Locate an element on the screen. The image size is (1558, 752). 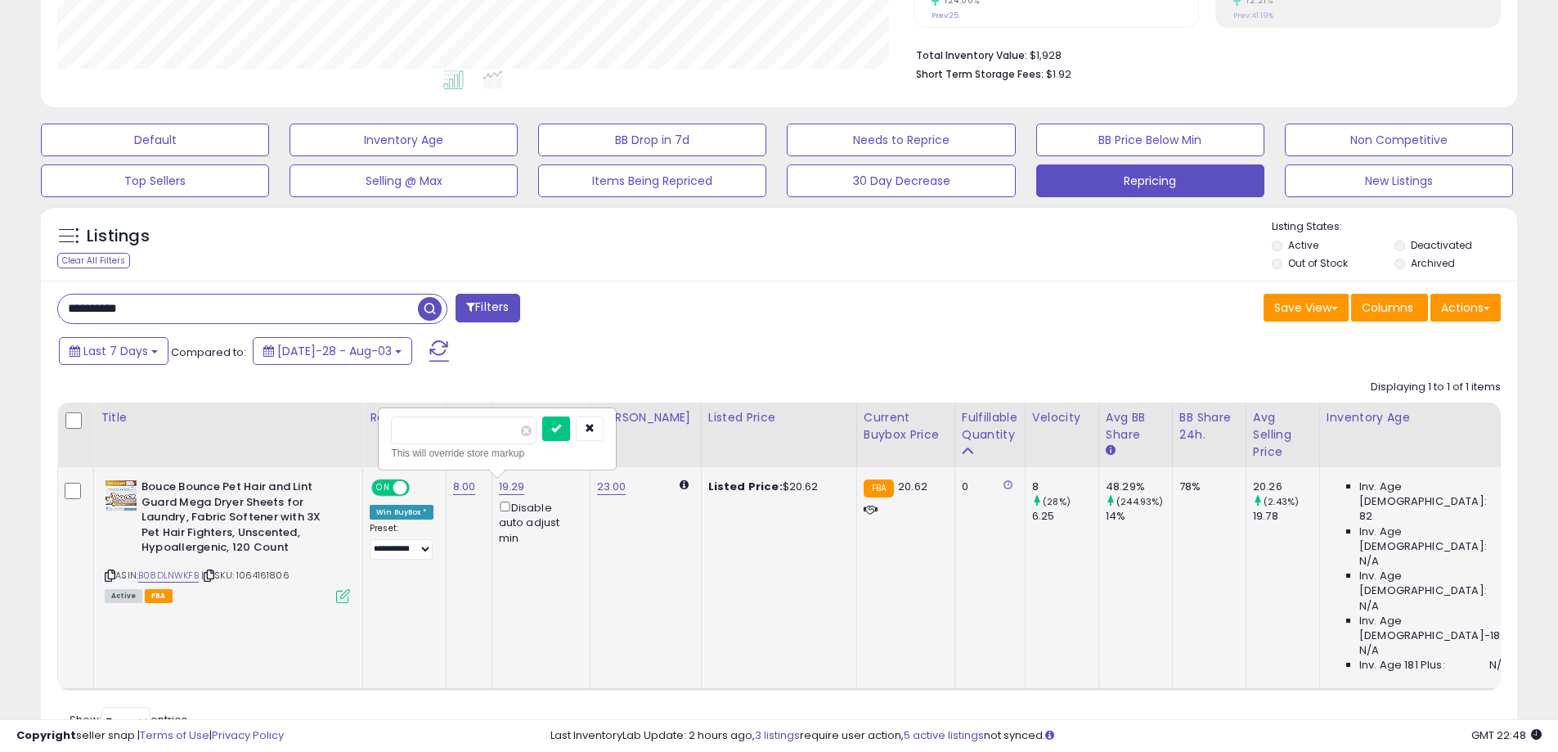
div: Repricing is located at coordinates (404, 417).